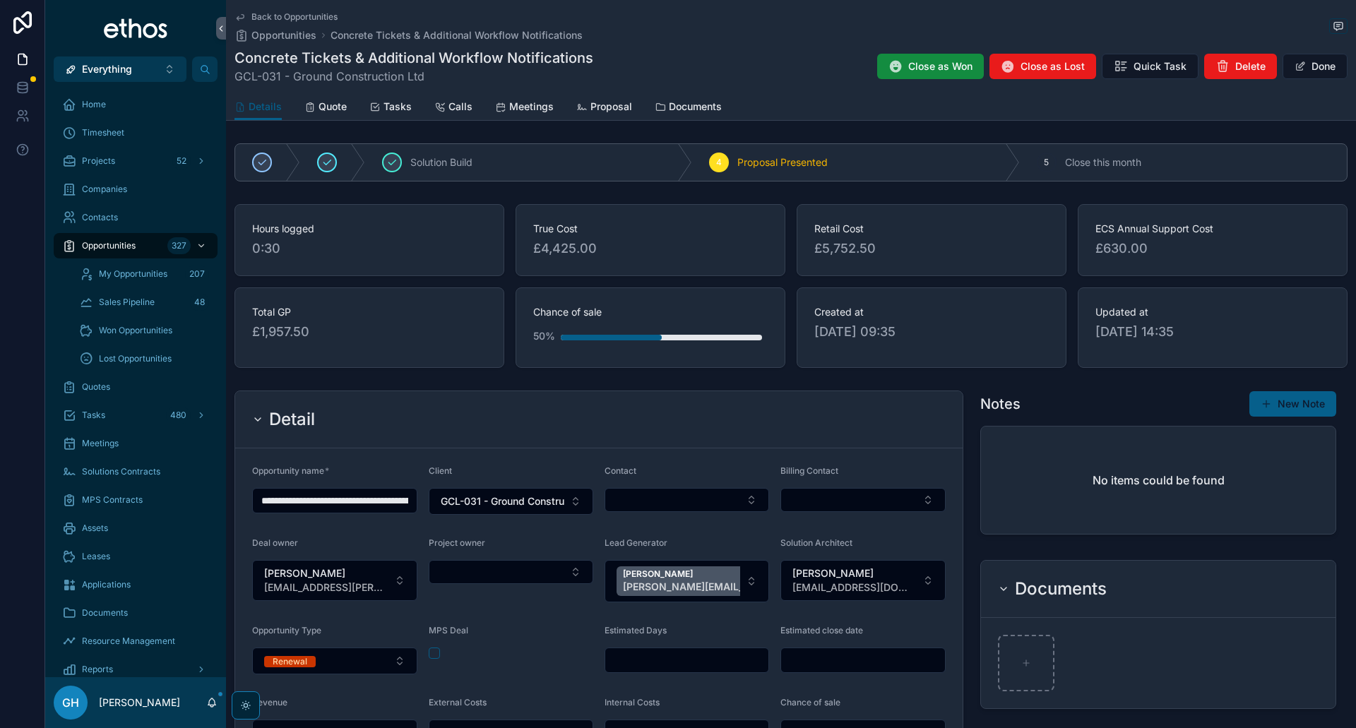 The height and width of the screenshot is (728, 1356). Describe the element at coordinates (94, 105) in the screenshot. I see `span: Home` at that location.